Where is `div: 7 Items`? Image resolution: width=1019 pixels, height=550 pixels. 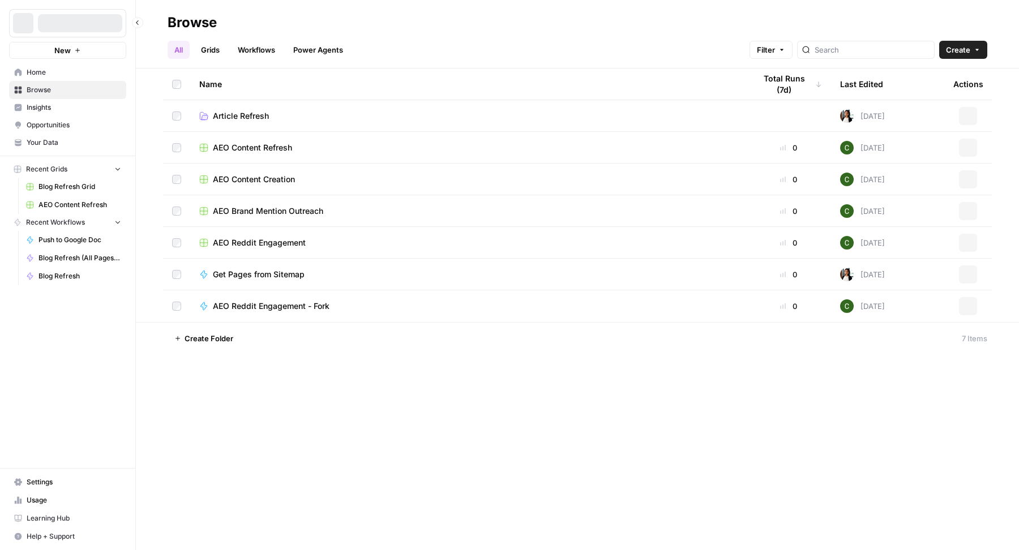
div: 7 Items is located at coordinates (974, 338).